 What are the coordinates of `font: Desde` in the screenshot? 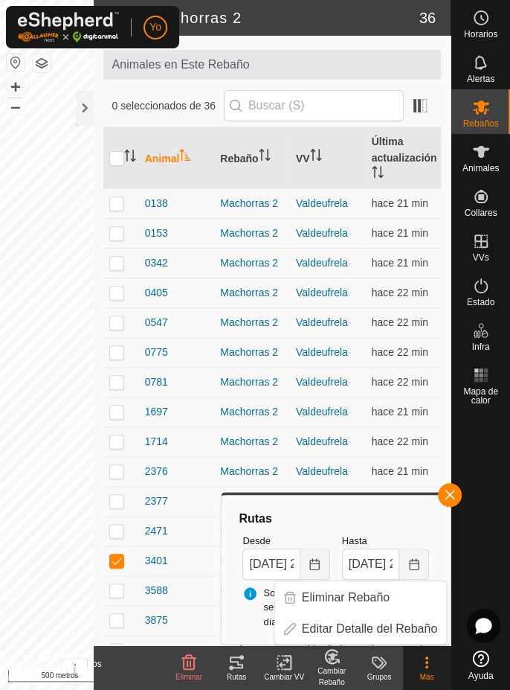 It's located at (257, 540).